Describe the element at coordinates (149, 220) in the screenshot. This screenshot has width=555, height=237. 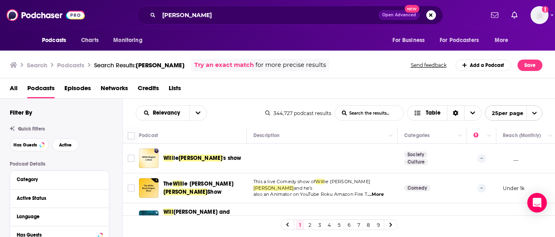
I see `img: Will Donald and Cate Rogers` at that location.